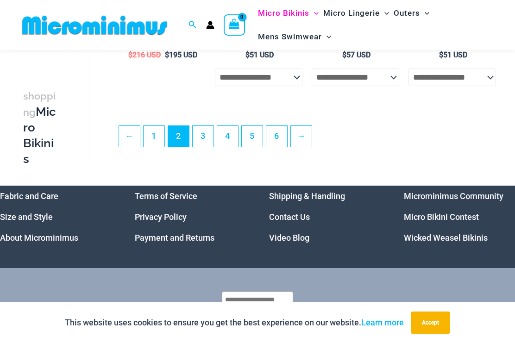 The image size is (515, 343). Describe the element at coordinates (39, 104) in the screenshot. I see `span: shopping` at that location.